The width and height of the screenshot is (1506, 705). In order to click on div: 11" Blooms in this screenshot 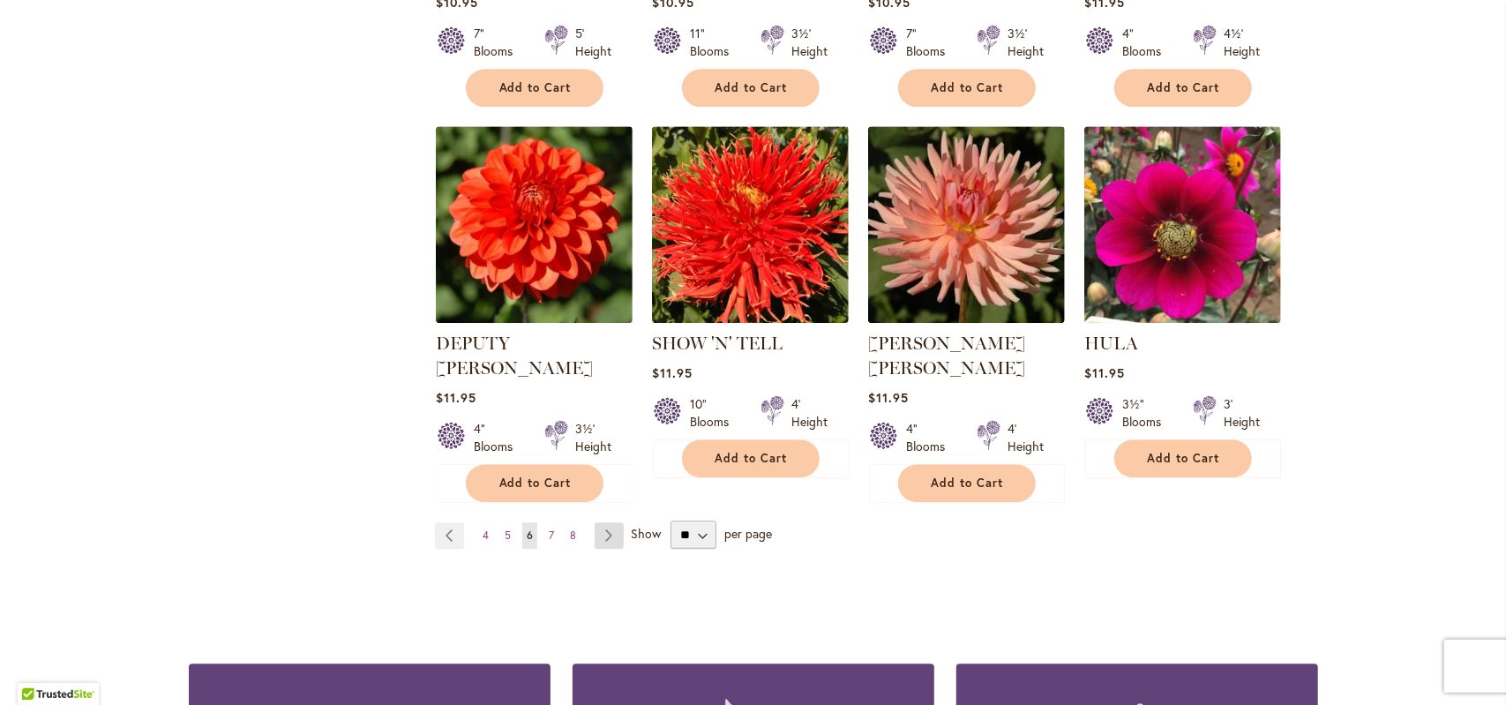, I will do `click(715, 42)`.